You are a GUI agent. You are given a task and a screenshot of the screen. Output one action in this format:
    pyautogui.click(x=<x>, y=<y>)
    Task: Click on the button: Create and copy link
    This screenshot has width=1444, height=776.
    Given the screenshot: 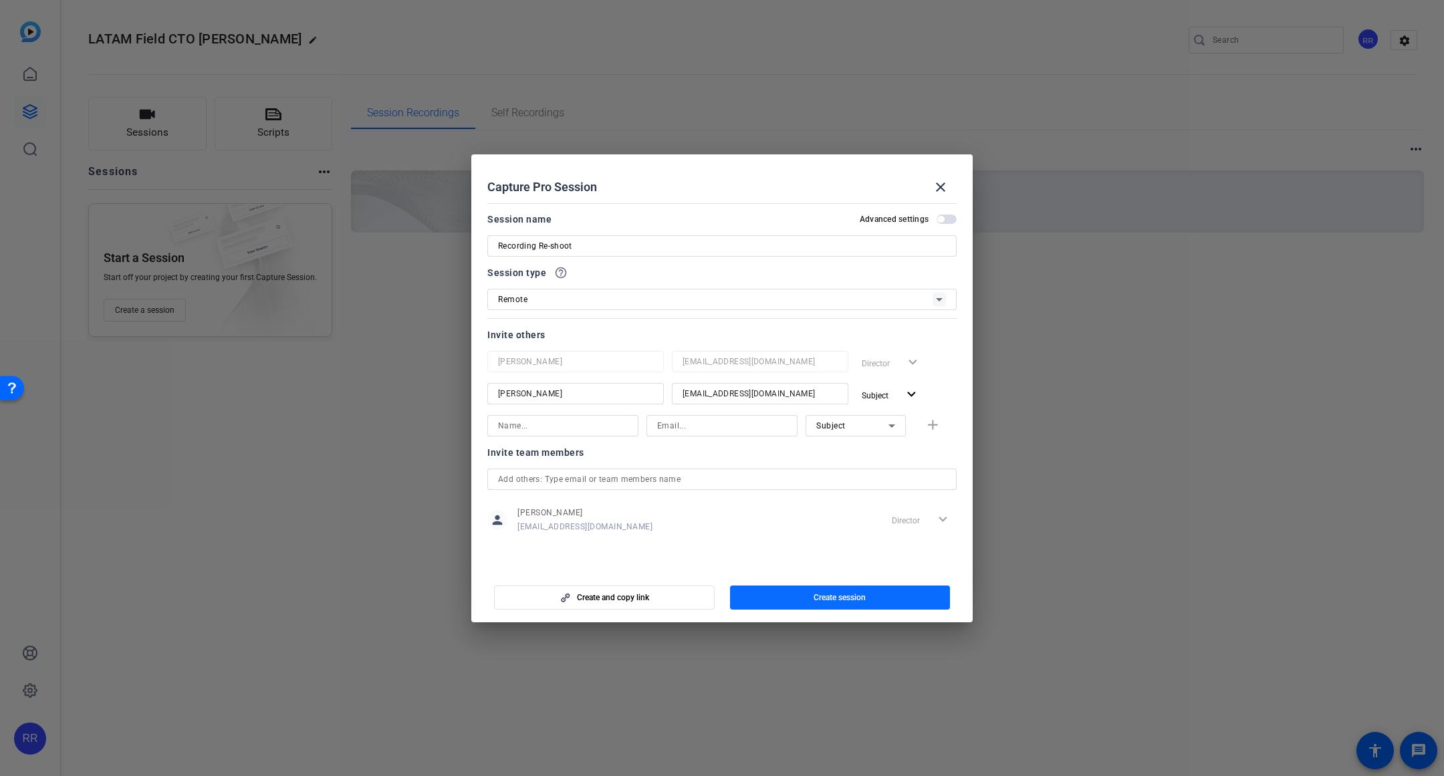 What is the action you would take?
    pyautogui.click(x=604, y=598)
    